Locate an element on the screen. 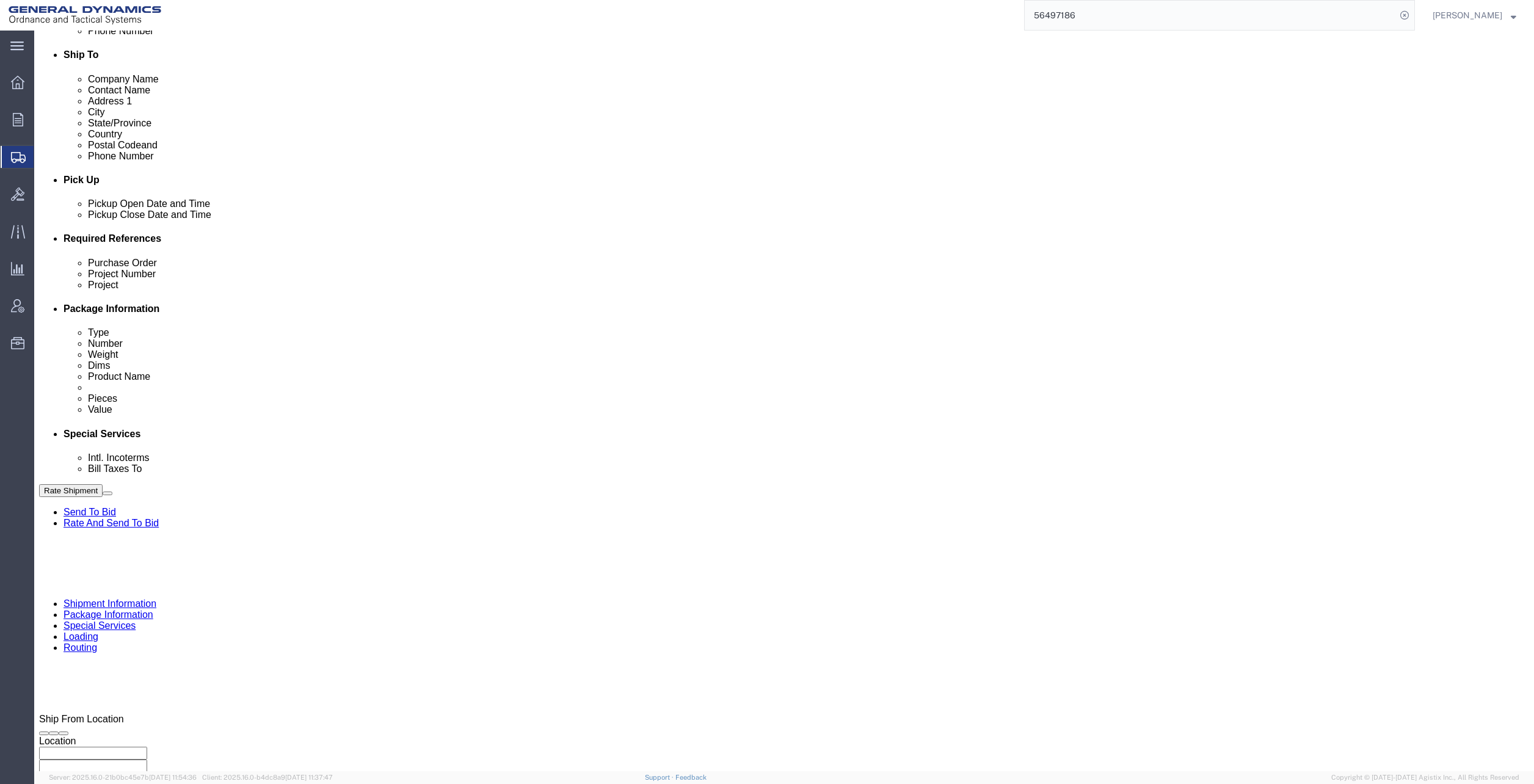 The width and height of the screenshot is (1534, 784). span: Client: 2025.16.0-b4dc8a9 is located at coordinates (267, 777).